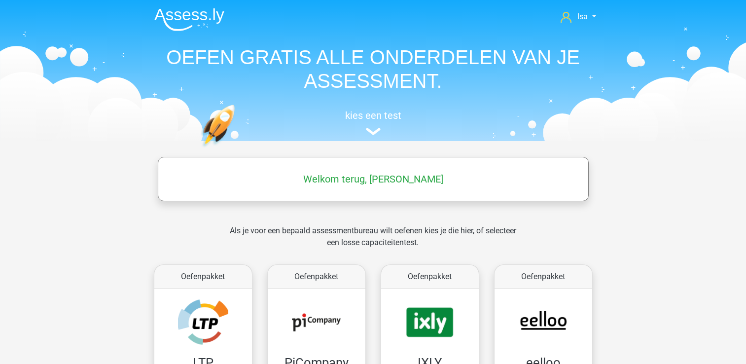 This screenshot has width=746, height=364. What do you see at coordinates (578, 17) in the screenshot?
I see `a: Isa` at bounding box center [578, 17].